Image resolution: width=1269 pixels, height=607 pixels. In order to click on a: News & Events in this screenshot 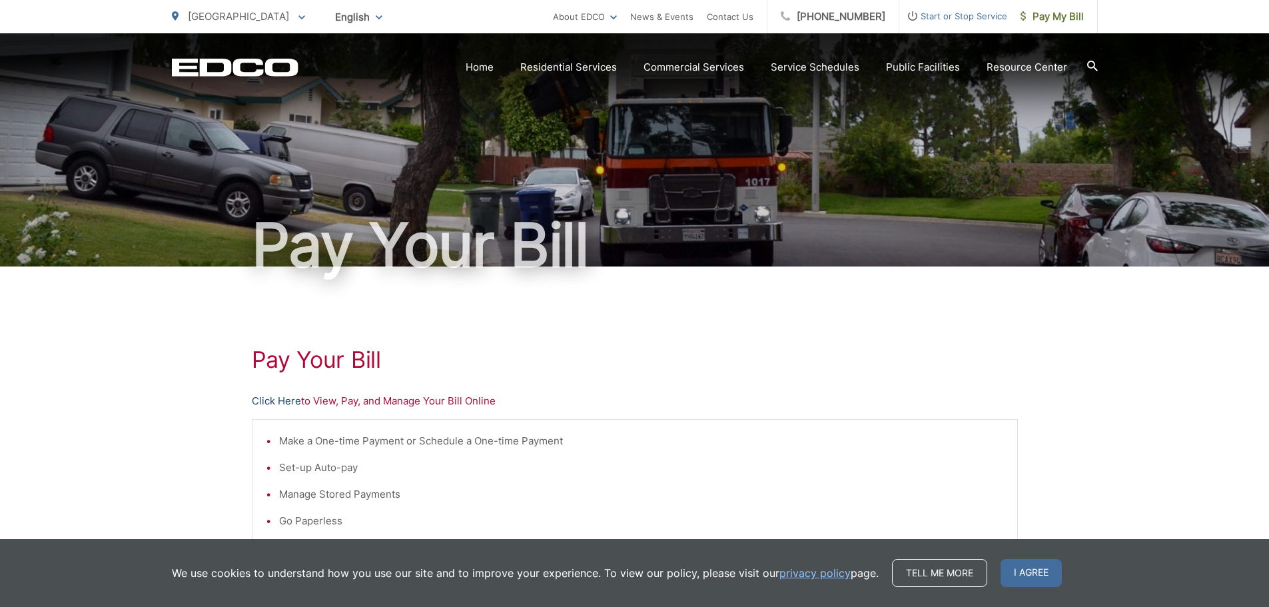, I will do `click(662, 17)`.